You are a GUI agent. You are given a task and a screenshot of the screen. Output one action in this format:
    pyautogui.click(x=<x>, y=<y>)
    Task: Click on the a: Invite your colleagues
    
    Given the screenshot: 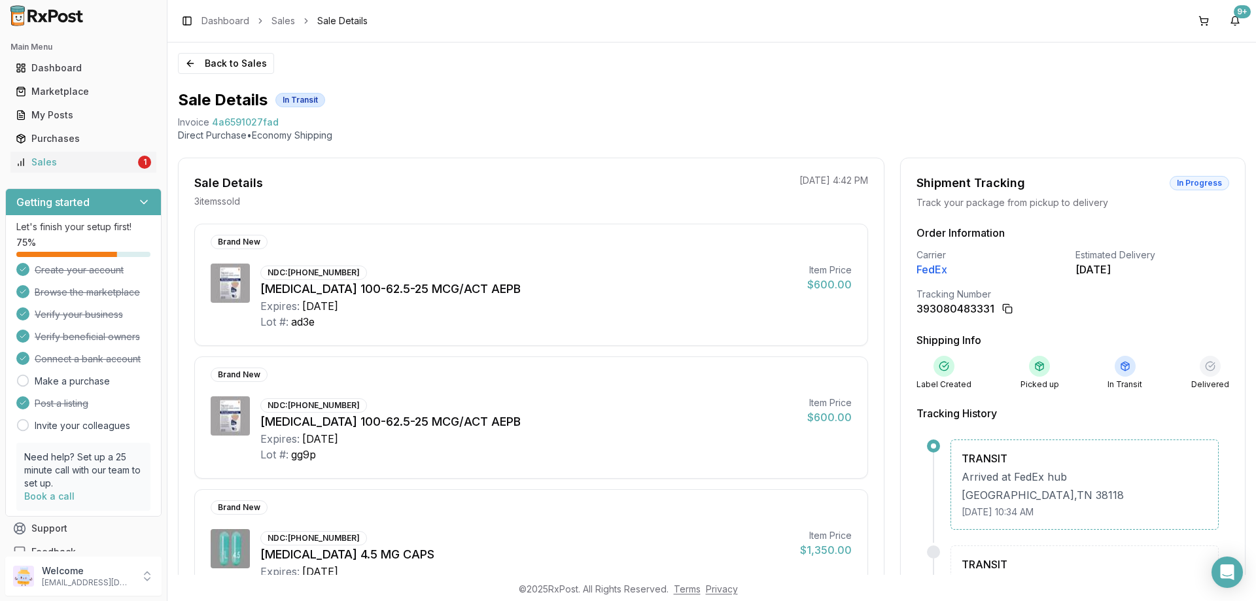 What is the action you would take?
    pyautogui.click(x=82, y=426)
    